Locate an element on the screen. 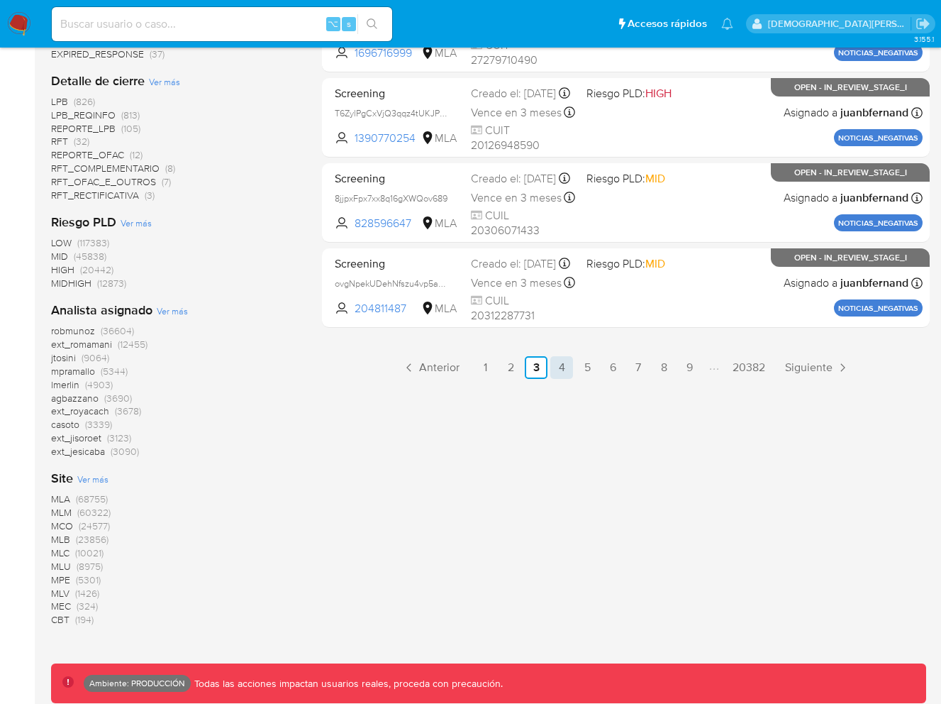  input: Buscar usuario o caso... is located at coordinates (222, 24).